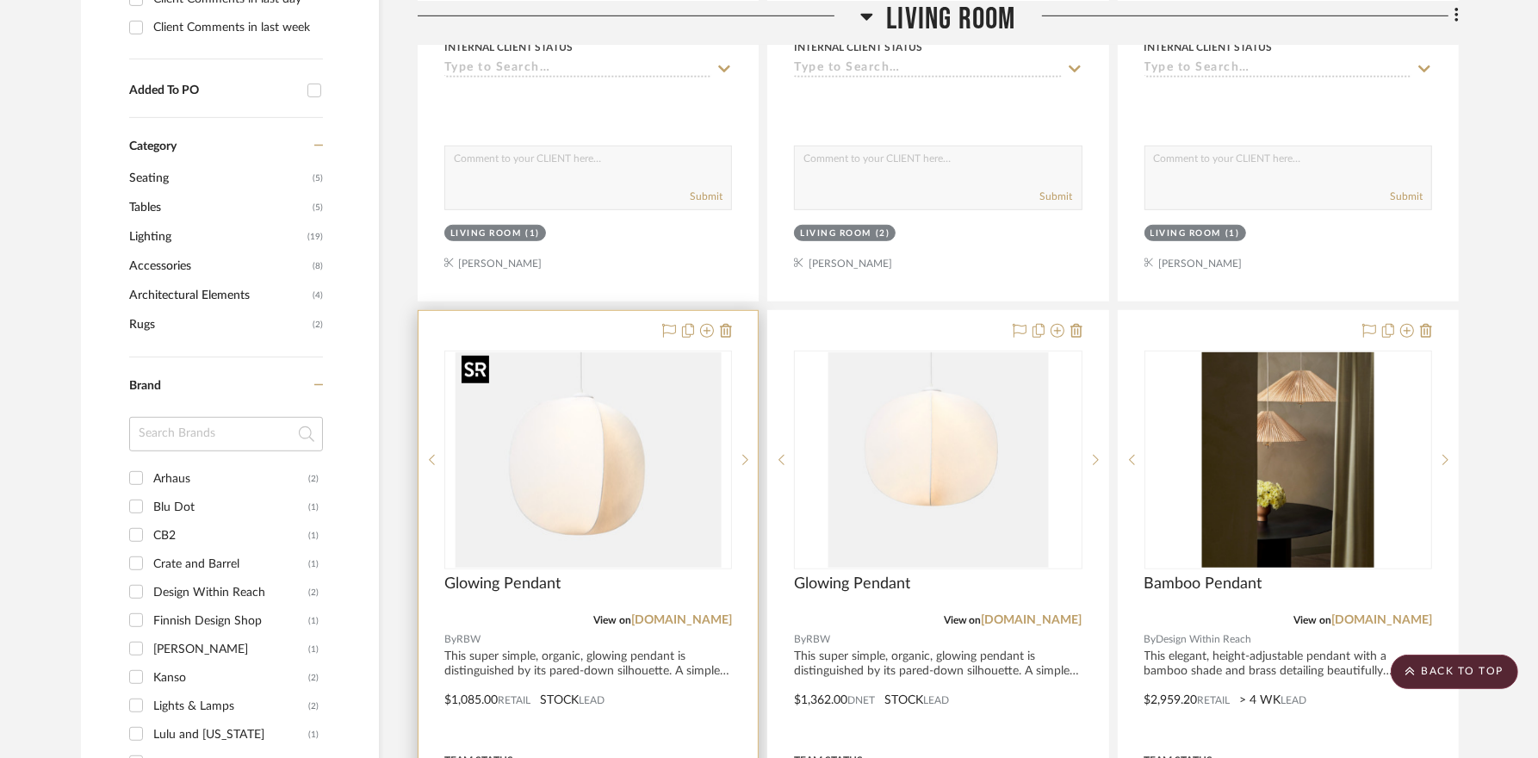 This screenshot has height=758, width=1538. I want to click on span: Category, so click(152, 146).